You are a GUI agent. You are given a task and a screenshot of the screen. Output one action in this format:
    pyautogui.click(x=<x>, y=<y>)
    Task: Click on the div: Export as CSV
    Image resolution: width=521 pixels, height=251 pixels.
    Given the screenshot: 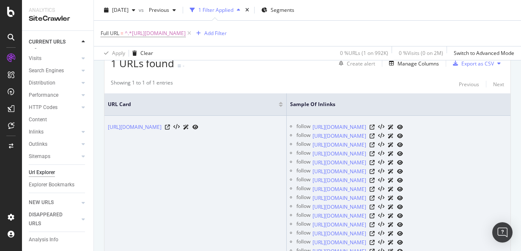 What is the action you would take?
    pyautogui.click(x=478, y=63)
    